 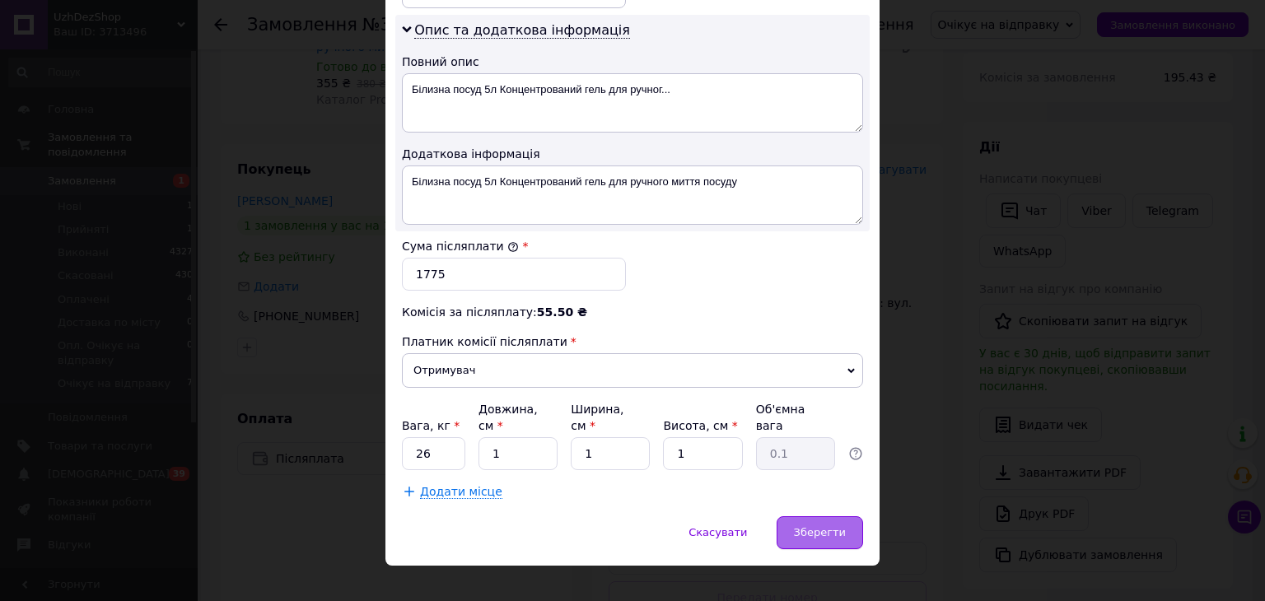 I want to click on label: Ширина, см, so click(x=597, y=418).